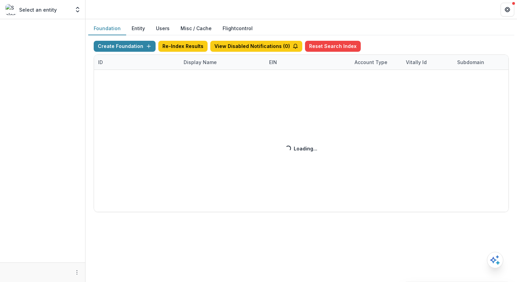 The width and height of the screenshot is (517, 282). I want to click on img: Select an entity, so click(11, 10).